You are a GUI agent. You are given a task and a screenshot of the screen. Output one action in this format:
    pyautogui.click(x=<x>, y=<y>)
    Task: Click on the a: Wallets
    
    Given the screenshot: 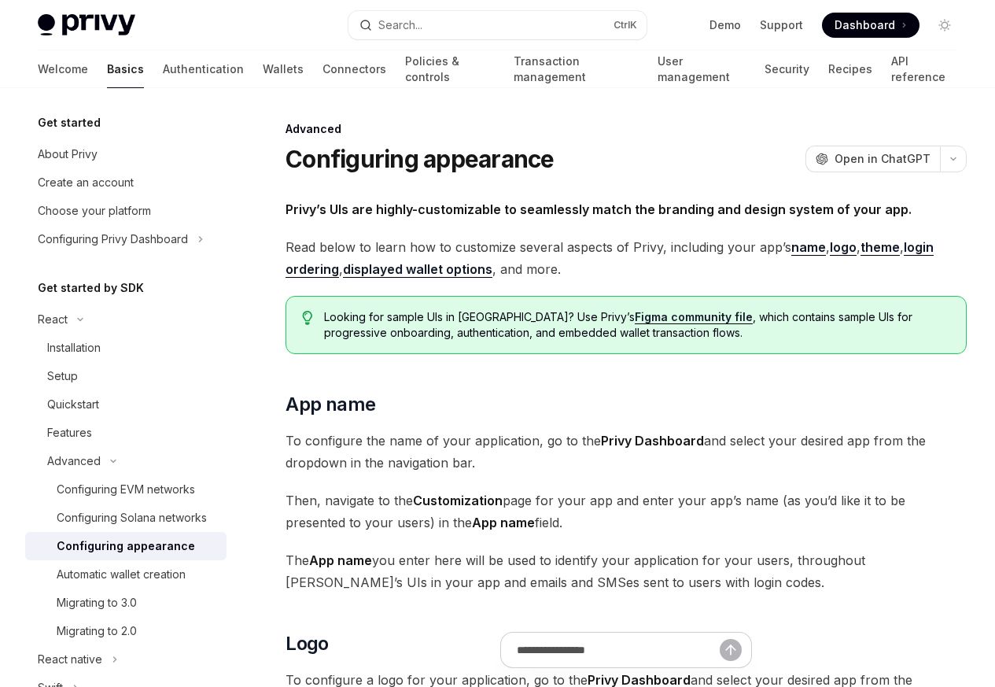 What is the action you would take?
    pyautogui.click(x=283, y=69)
    